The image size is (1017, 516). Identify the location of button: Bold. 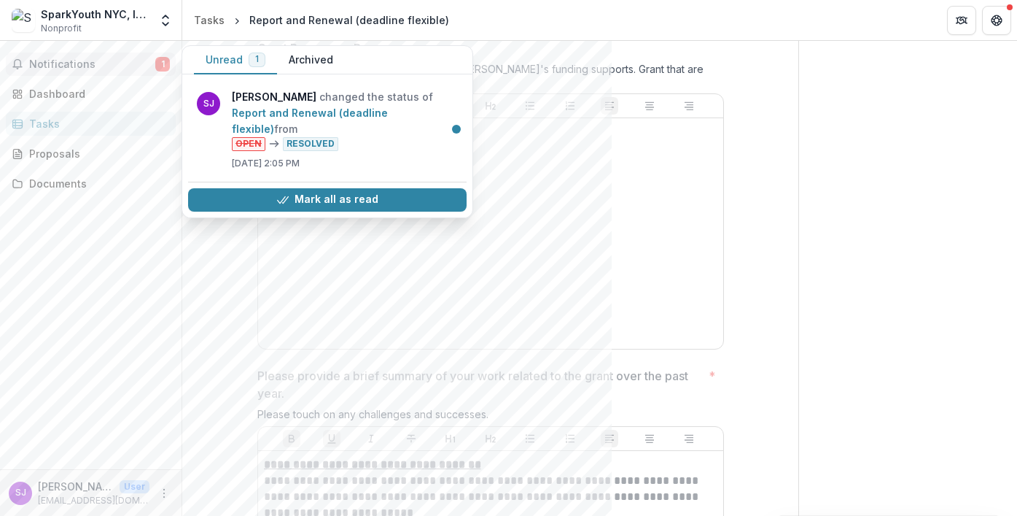
(292, 438).